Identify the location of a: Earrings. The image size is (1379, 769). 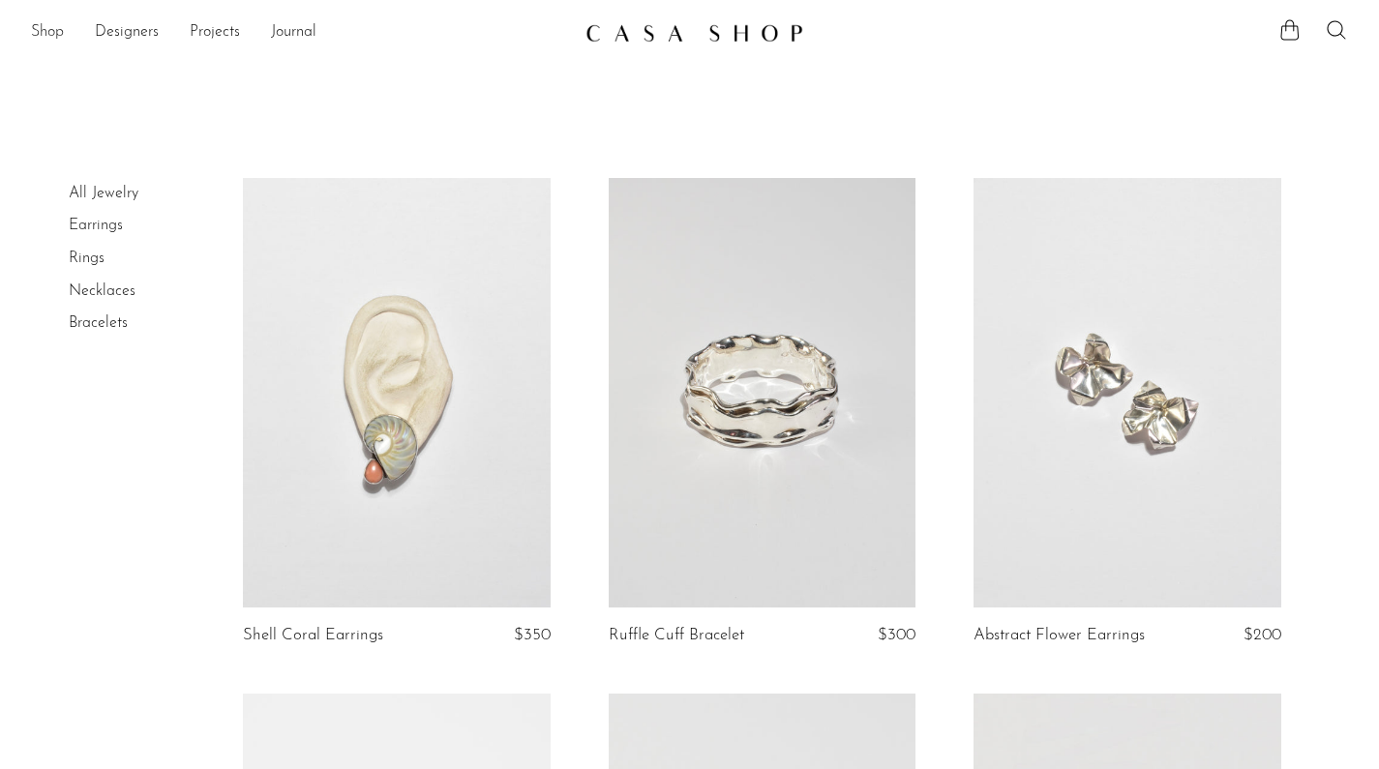
(96, 225).